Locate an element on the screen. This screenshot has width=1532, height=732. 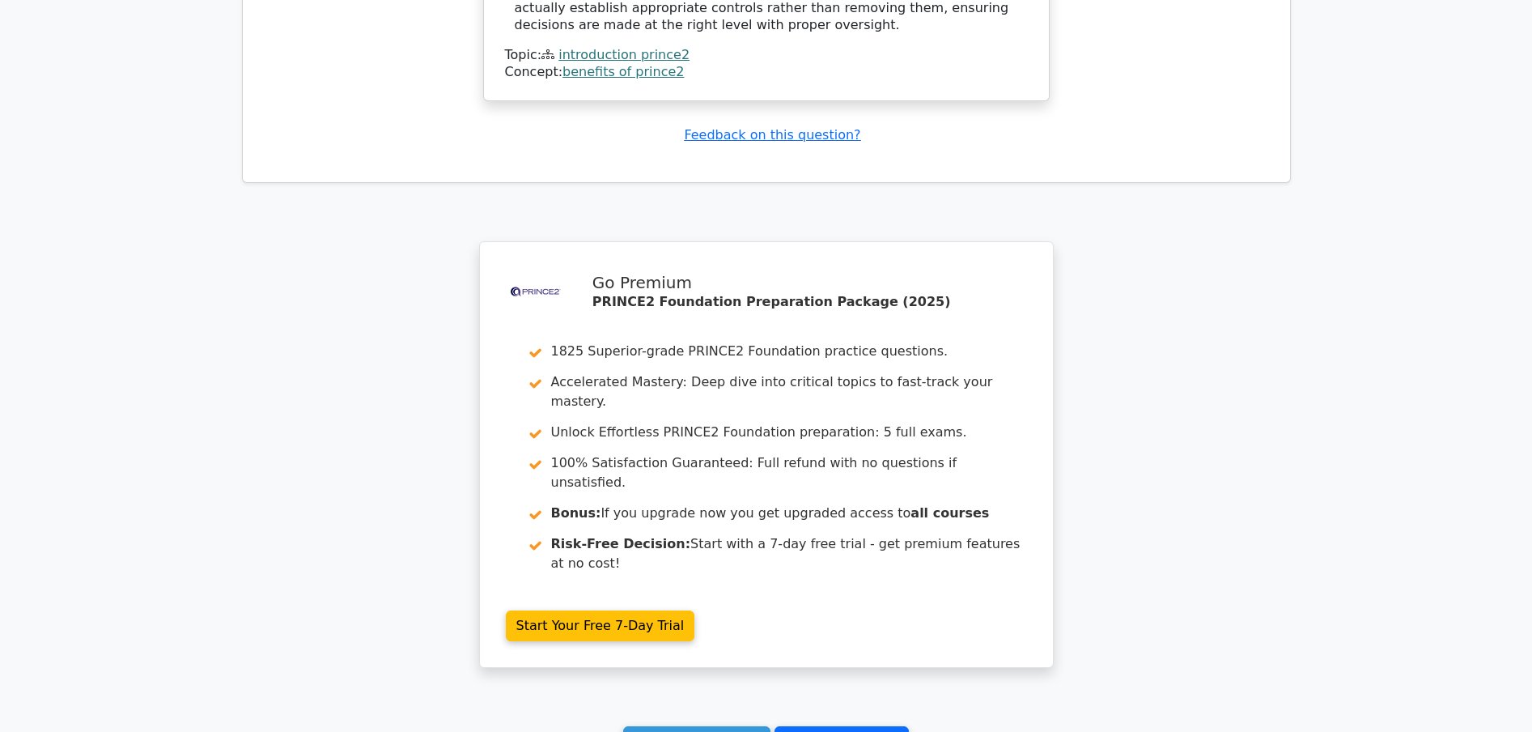
a: Start Your Free 7-Day Trial is located at coordinates (601, 626).